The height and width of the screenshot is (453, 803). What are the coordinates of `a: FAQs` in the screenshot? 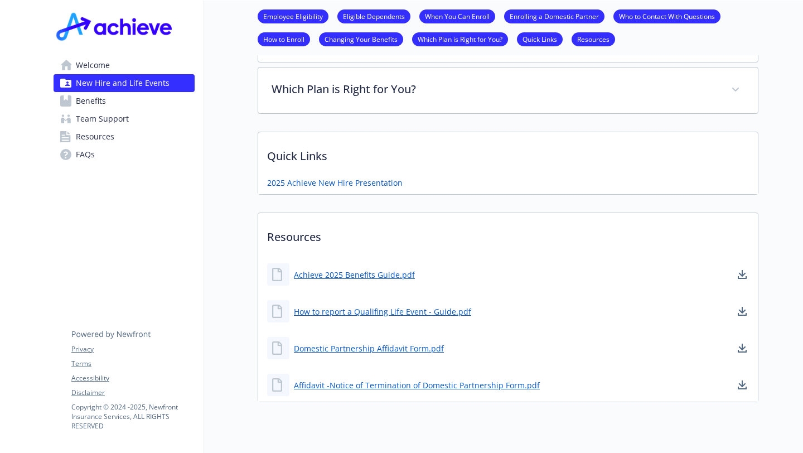 It's located at (124, 155).